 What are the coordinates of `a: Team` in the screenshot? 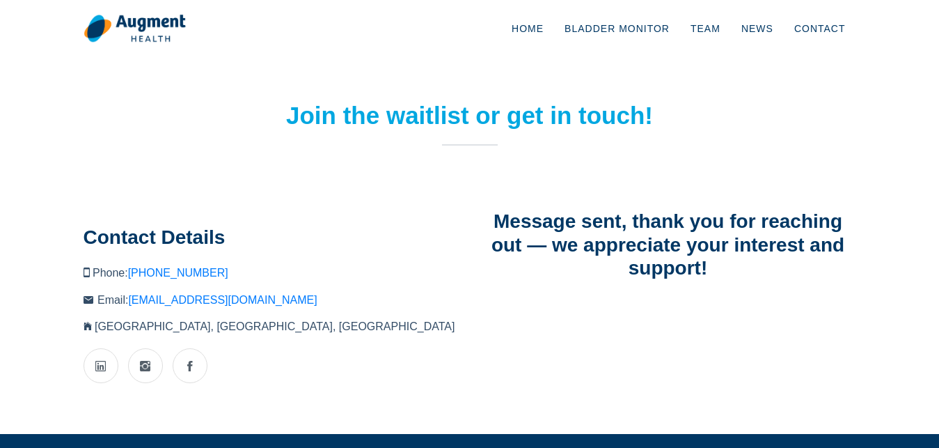 It's located at (705, 29).